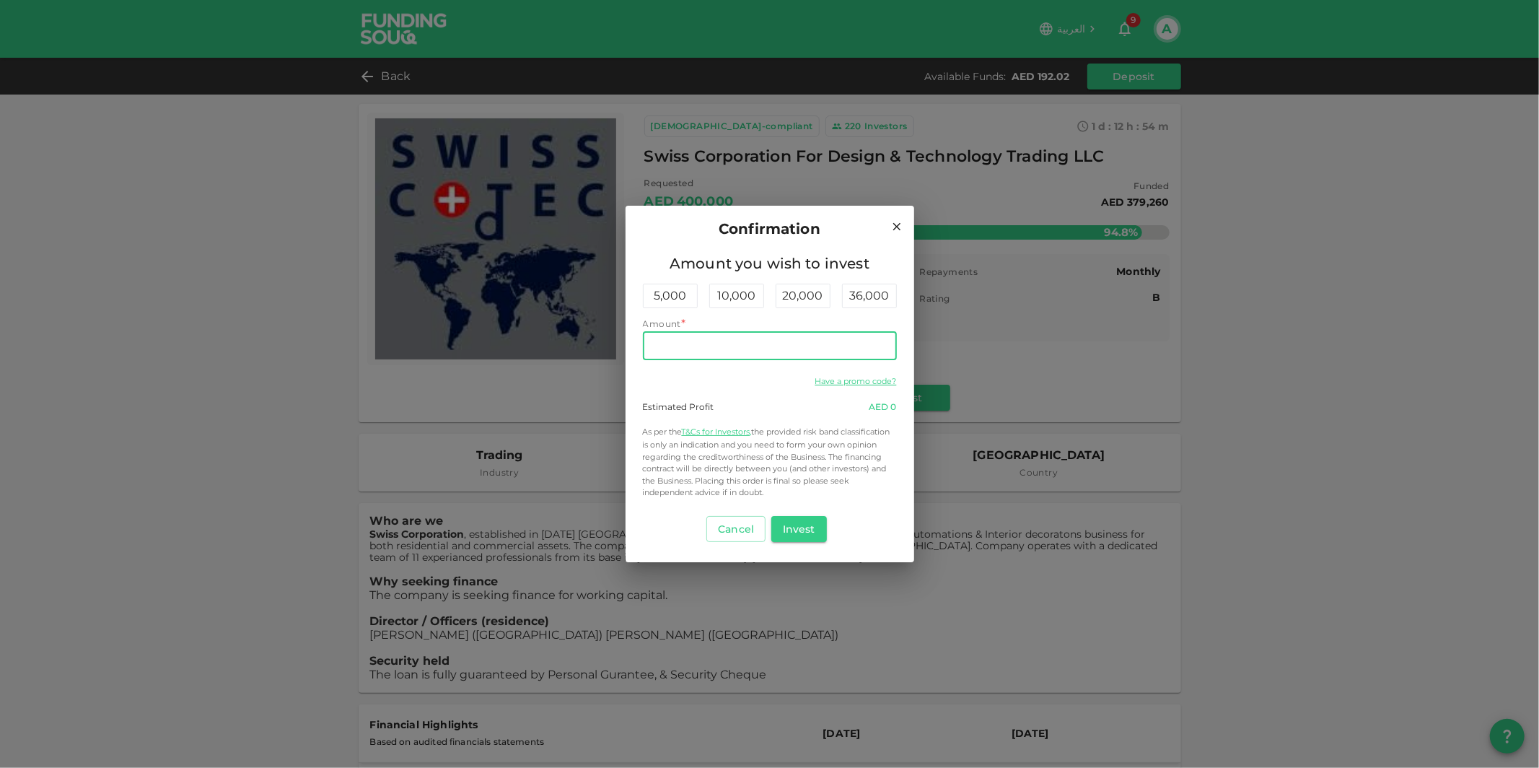  Describe the element at coordinates (770, 346) in the screenshot. I see `input: amount` at that location.